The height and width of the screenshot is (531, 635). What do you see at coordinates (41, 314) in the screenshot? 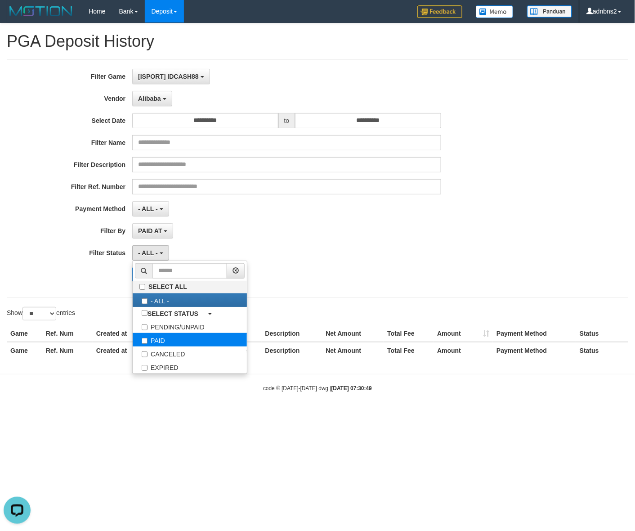
I see `label: Show entries` at bounding box center [41, 314].